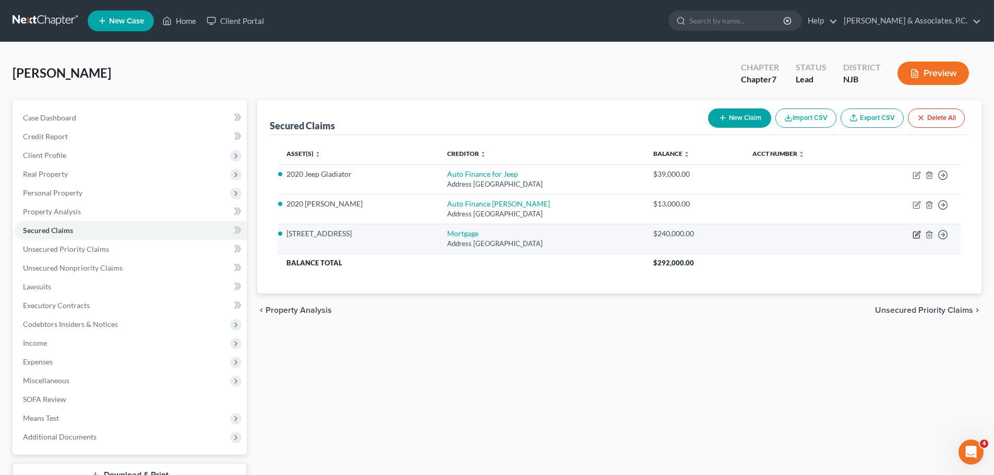 The width and height of the screenshot is (994, 475). Describe the element at coordinates (130, 137) in the screenshot. I see `a: Credit Report` at that location.